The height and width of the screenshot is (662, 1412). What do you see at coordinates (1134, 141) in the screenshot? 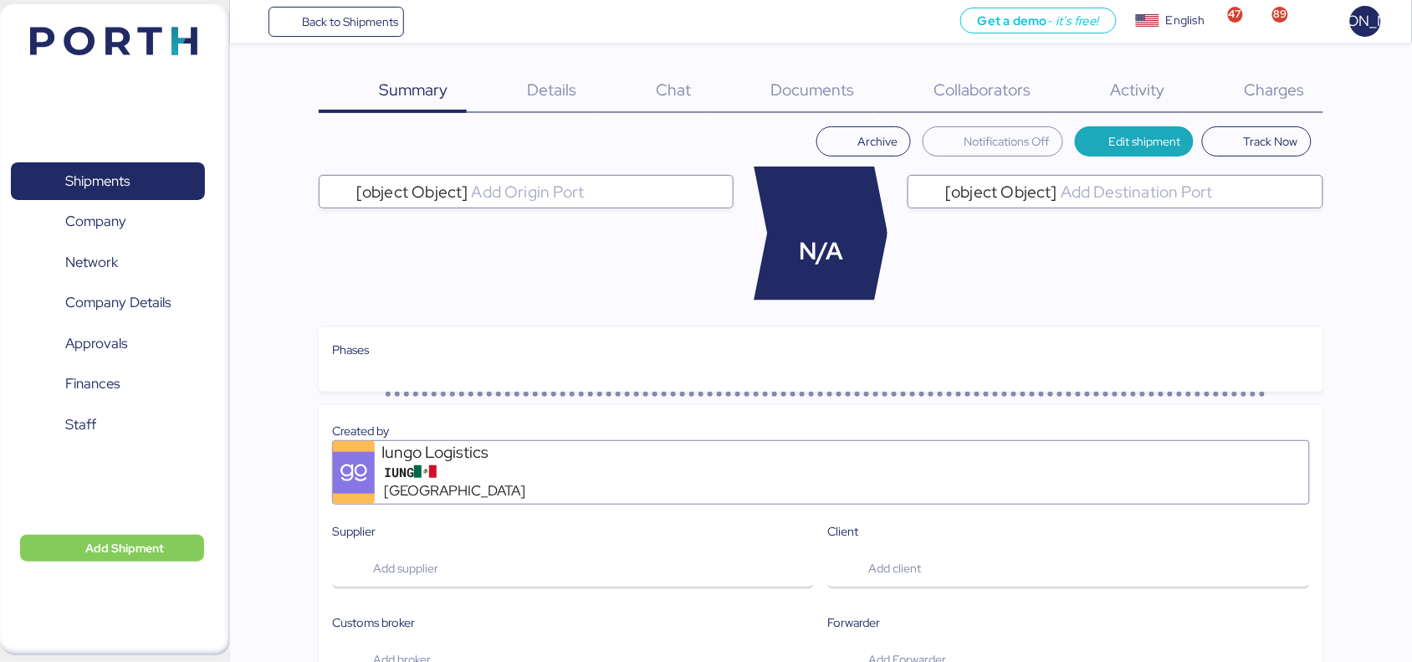
I see `button: Edit shipment` at bounding box center [1134, 141].